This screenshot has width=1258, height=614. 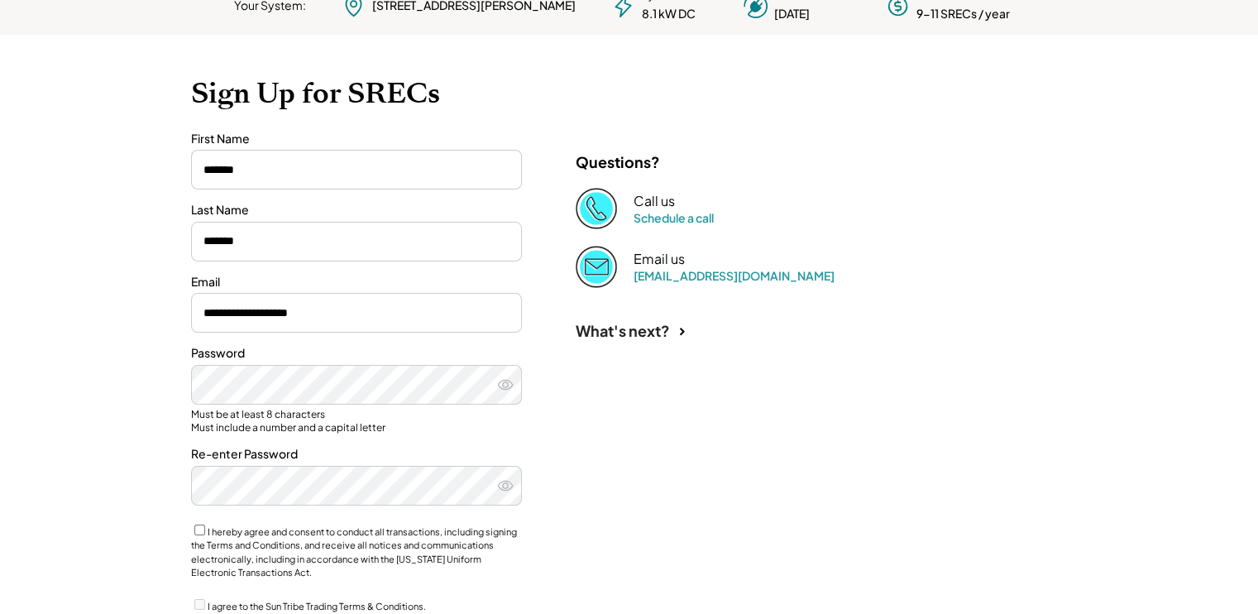 I want to click on div: 8.1 kW DC, so click(x=668, y=14).